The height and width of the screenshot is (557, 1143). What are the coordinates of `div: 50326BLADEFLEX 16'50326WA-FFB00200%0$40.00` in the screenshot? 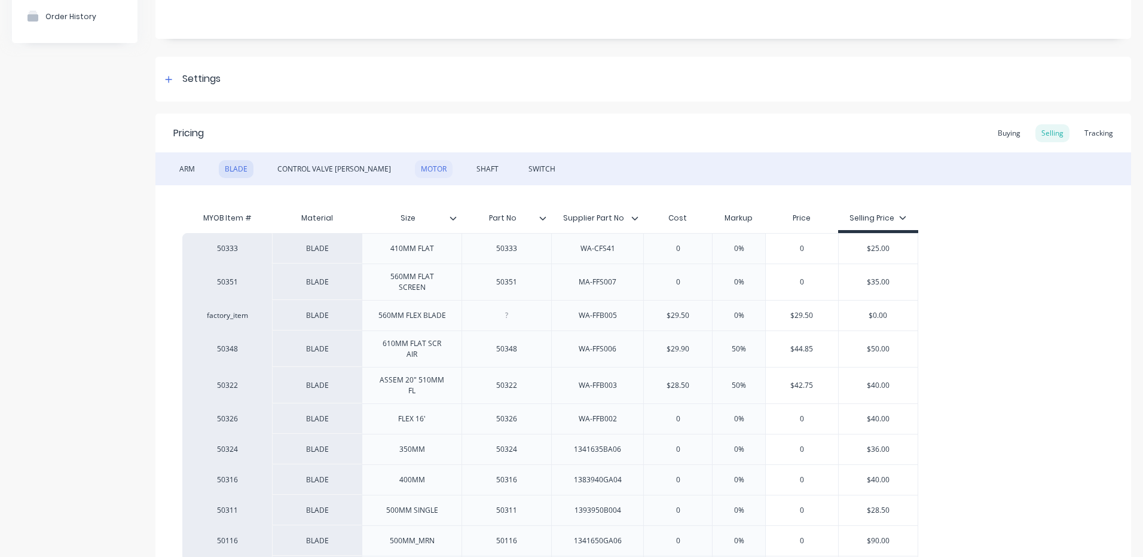 It's located at (550, 418).